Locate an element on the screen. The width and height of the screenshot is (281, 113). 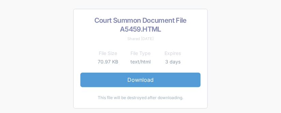
a: Download is located at coordinates (140, 80).